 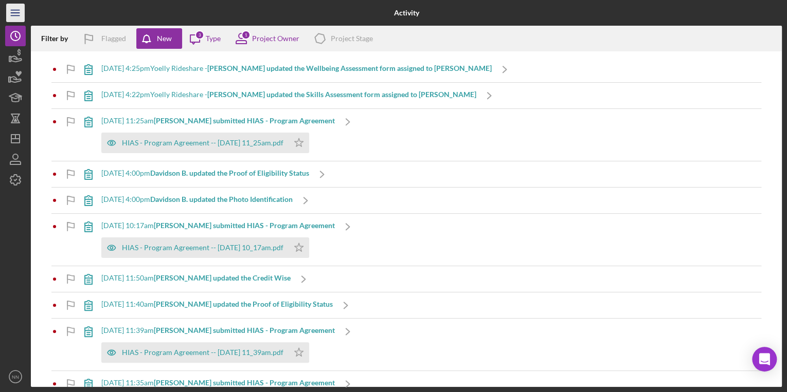 I want to click on button: NN, so click(x=15, y=377).